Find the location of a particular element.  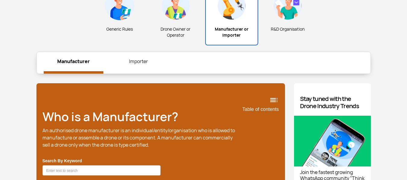

h2: Who is a Manufacturer? is located at coordinates (141, 117).